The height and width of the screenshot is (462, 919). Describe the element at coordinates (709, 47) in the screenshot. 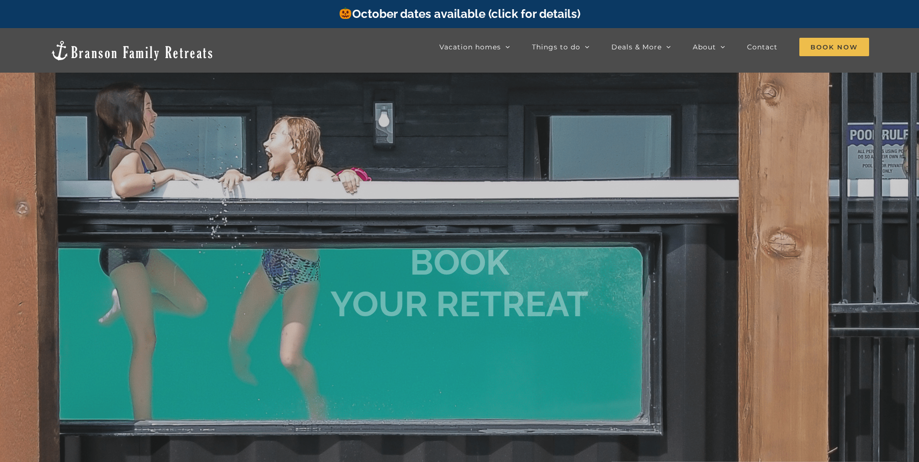

I see `a: About` at that location.